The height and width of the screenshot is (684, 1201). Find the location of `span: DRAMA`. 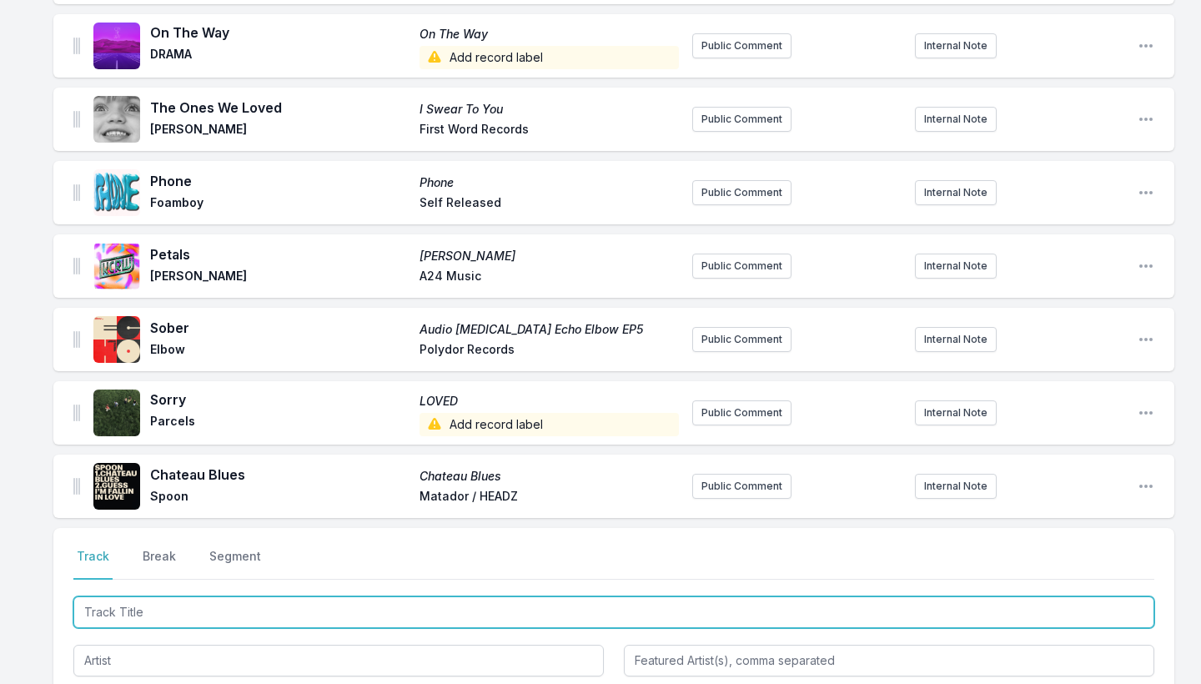

span: DRAMA is located at coordinates (279, 58).